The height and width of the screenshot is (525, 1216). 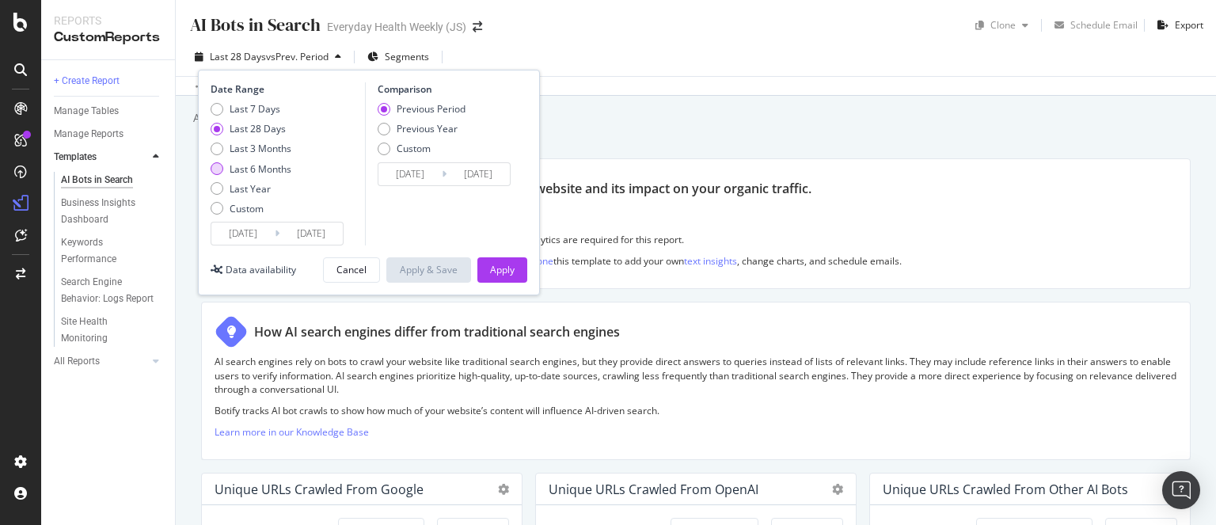 I want to click on div: Templates, so click(x=75, y=157).